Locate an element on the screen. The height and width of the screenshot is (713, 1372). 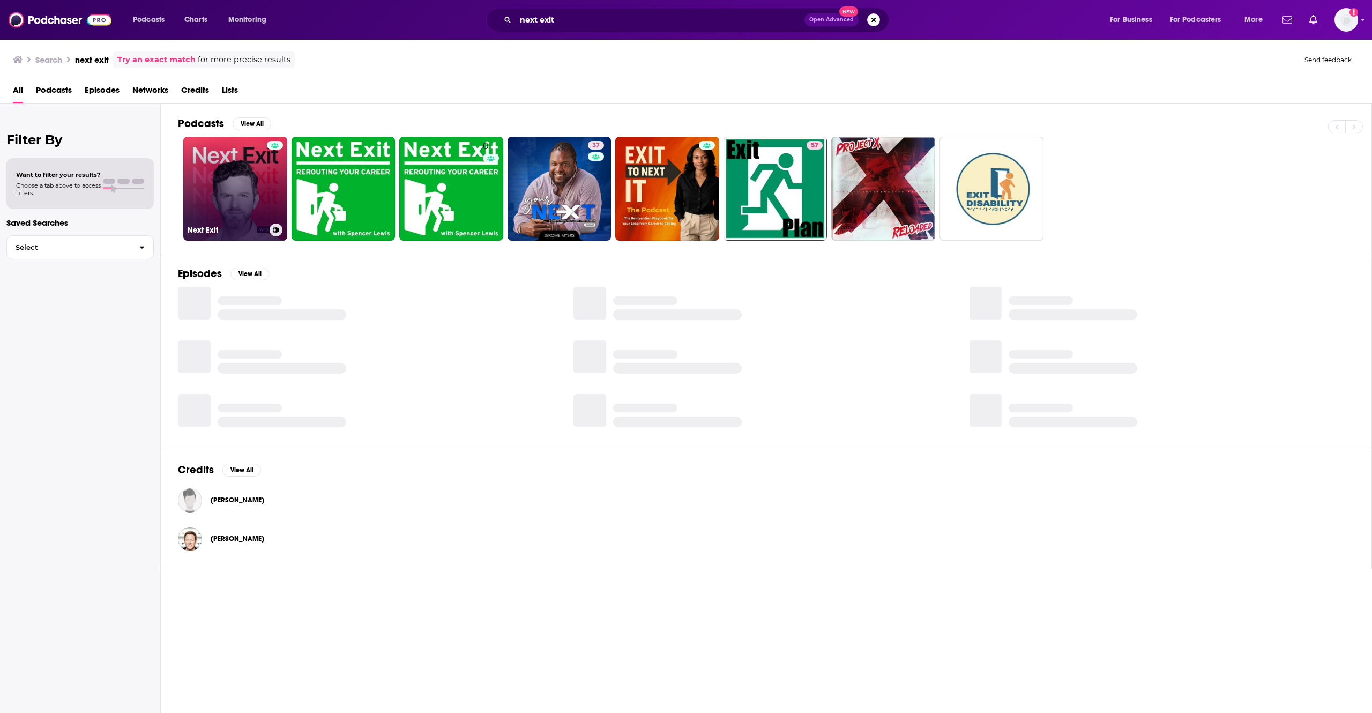
img: Podchaser - Follow, Share and Rate Podcasts is located at coordinates (60, 20).